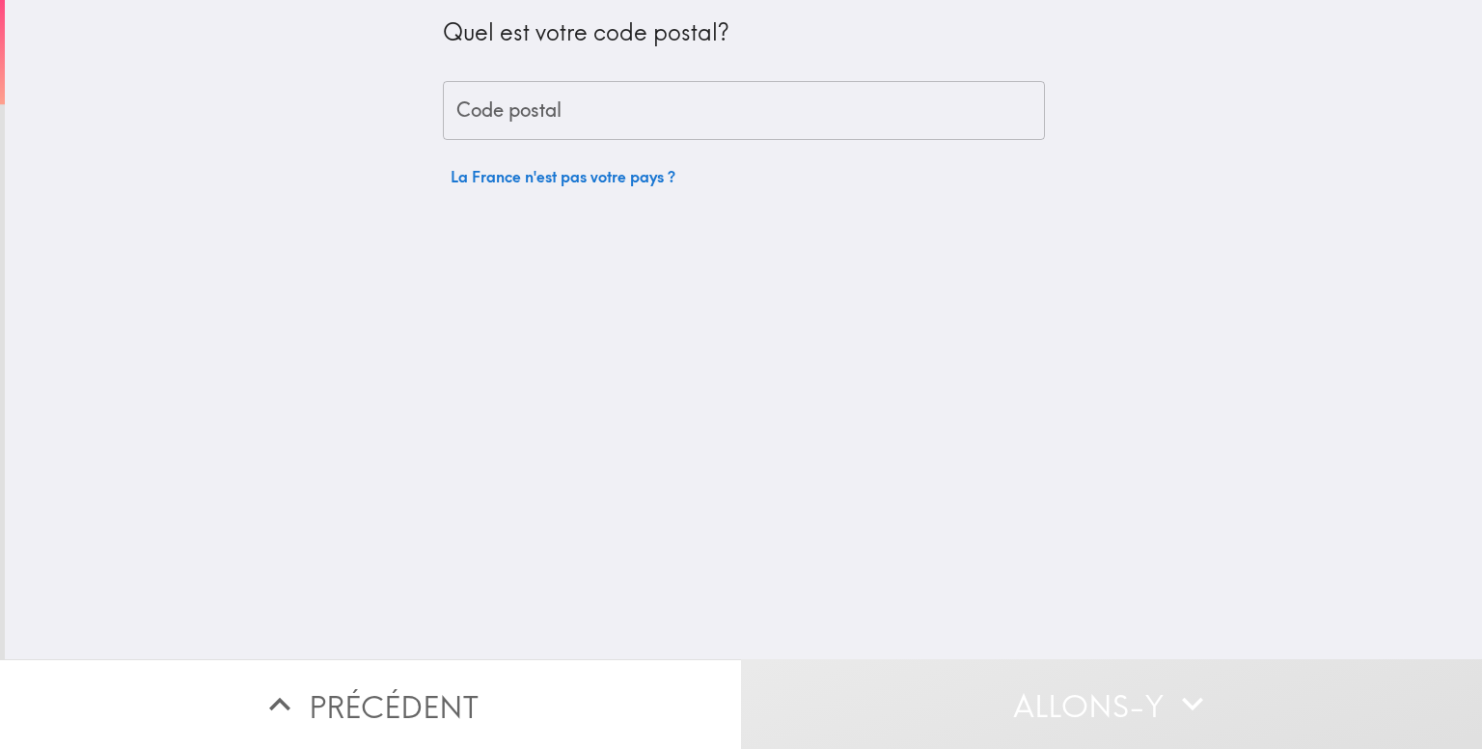  Describe the element at coordinates (586, 32) in the screenshot. I see `font: Quel est votre code postal?` at that location.